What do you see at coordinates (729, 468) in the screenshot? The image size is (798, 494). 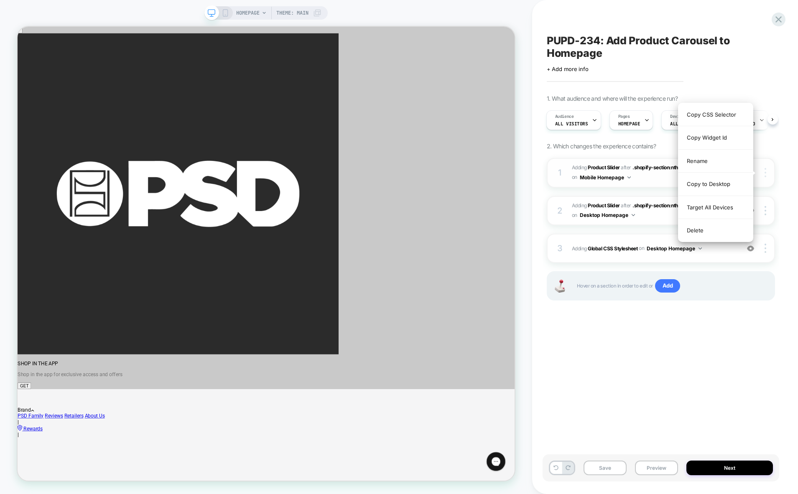 I see `button: Next` at bounding box center [729, 468].